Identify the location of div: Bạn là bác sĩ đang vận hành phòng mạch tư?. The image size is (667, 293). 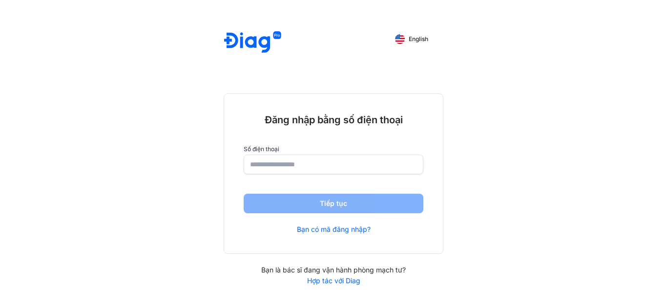
(334, 270).